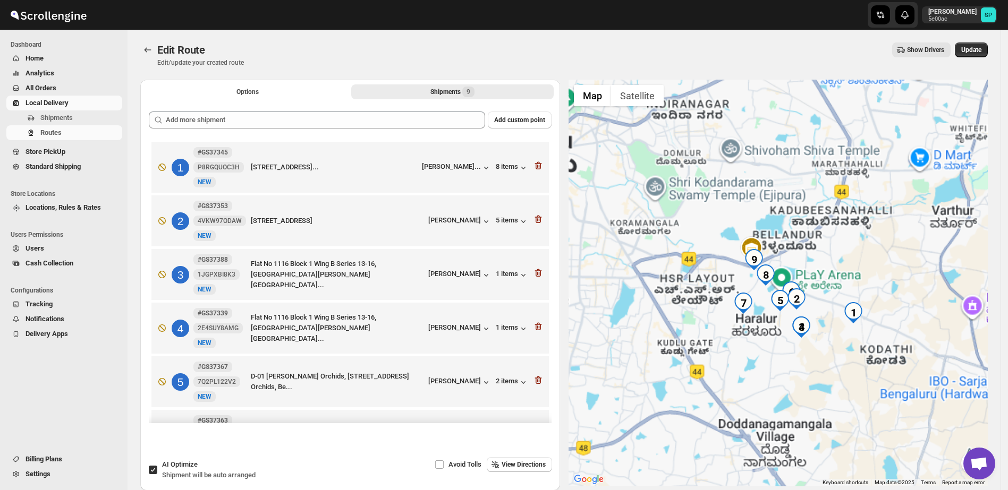 This screenshot has height=490, width=1008. What do you see at coordinates (49, 263) in the screenshot?
I see `span: Cash Collection` at bounding box center [49, 263].